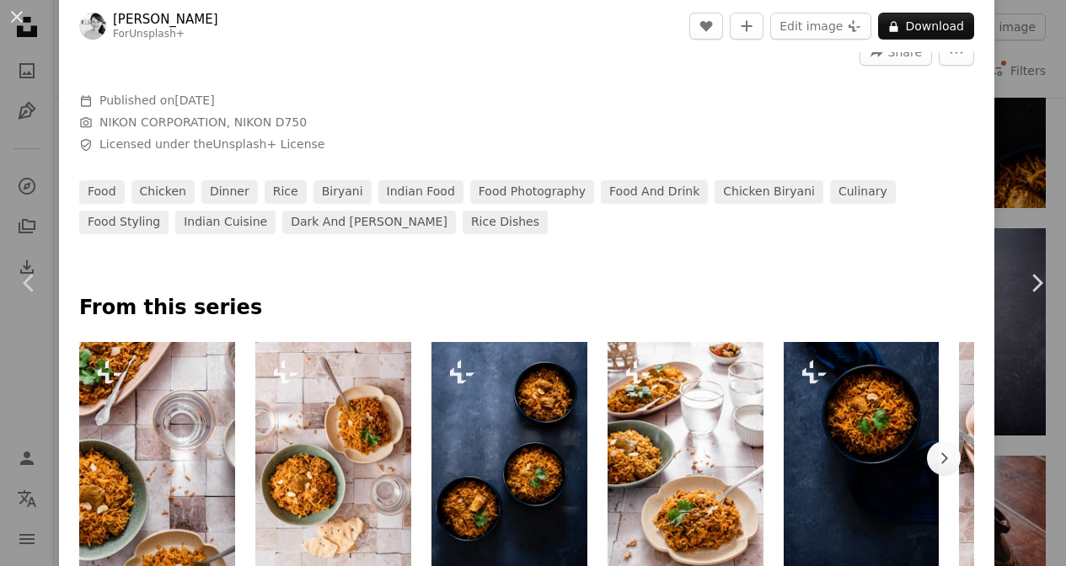 This screenshot has height=566, width=1066. I want to click on a: a table topped with plates of food and glasses of water, so click(685, 458).